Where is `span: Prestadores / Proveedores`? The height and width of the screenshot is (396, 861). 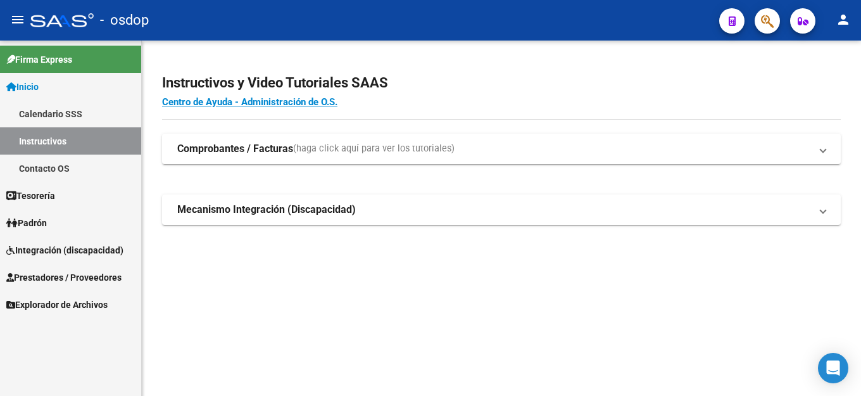 span: Prestadores / Proveedores is located at coordinates (64, 277).